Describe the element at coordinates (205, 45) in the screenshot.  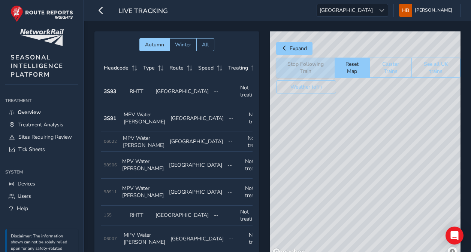
I see `span: All` at that location.